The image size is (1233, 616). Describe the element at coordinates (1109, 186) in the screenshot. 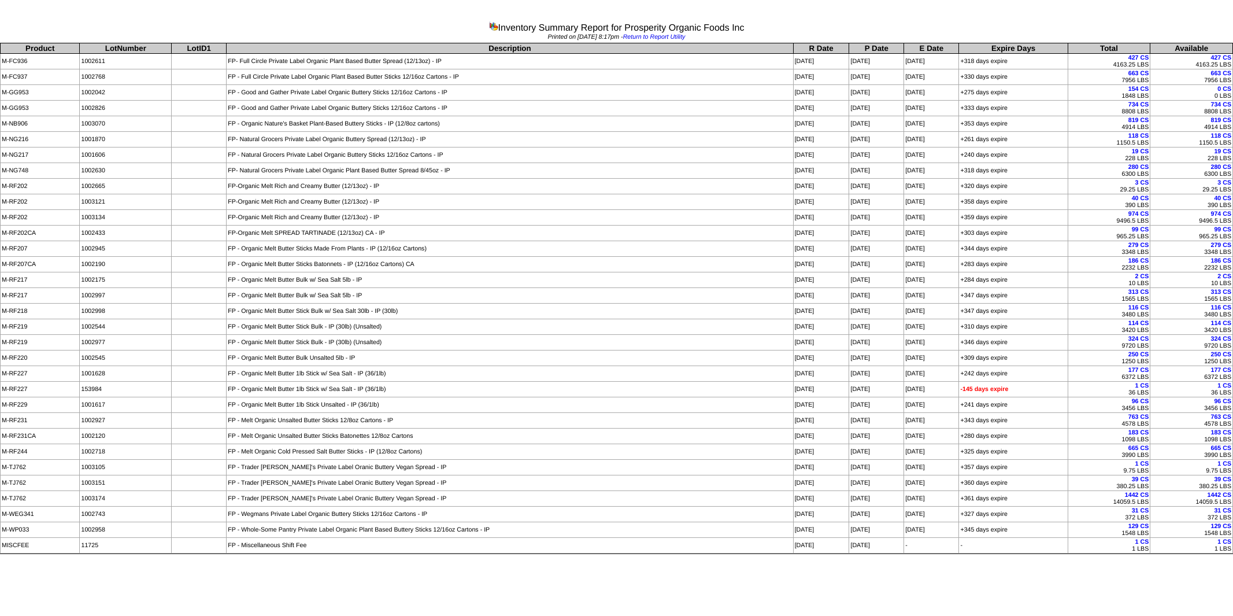

I see `td: 29.25 LBS` at that location.